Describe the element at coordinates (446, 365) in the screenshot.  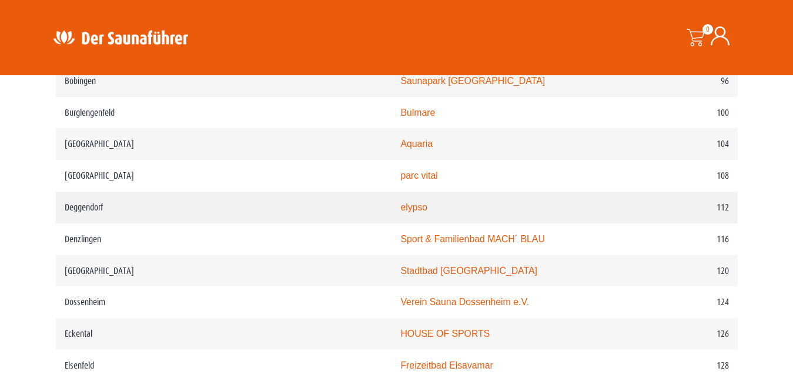
I see `a: Freizeitbad Elsavamar` at that location.